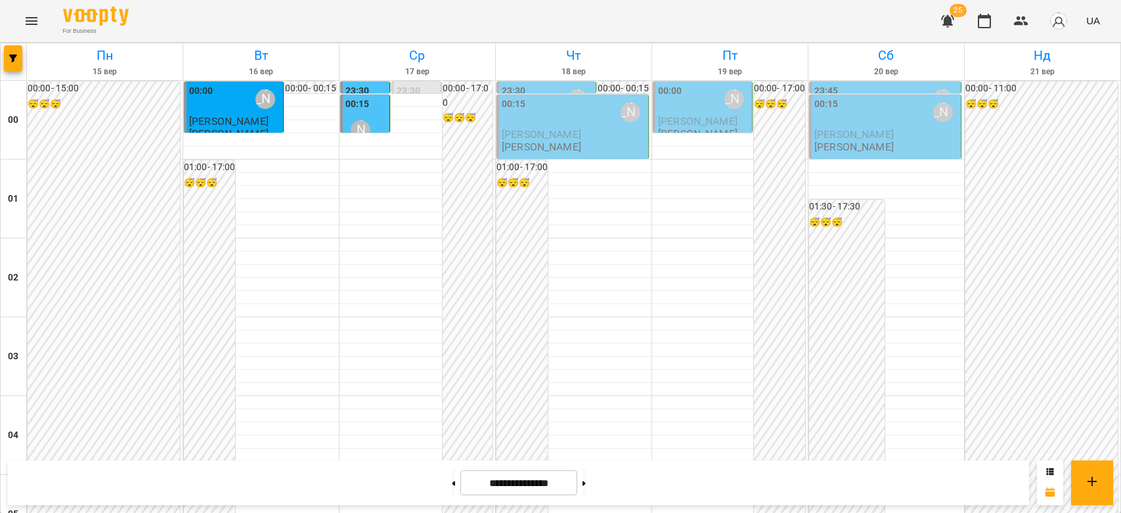  Describe the element at coordinates (96, 31) in the screenshot. I see `span: For Business` at that location.